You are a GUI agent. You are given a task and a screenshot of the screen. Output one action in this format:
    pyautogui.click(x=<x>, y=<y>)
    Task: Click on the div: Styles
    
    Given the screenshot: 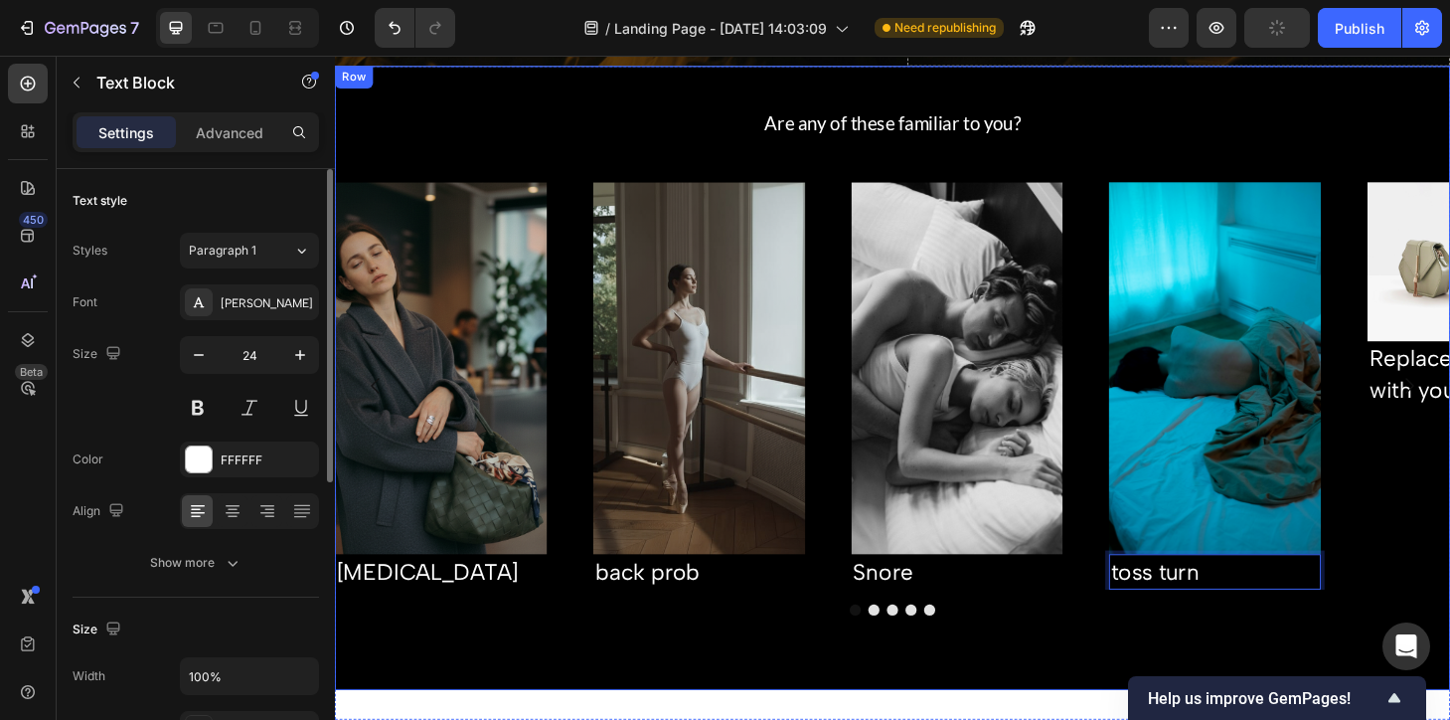 What is the action you would take?
    pyautogui.click(x=89, y=251)
    